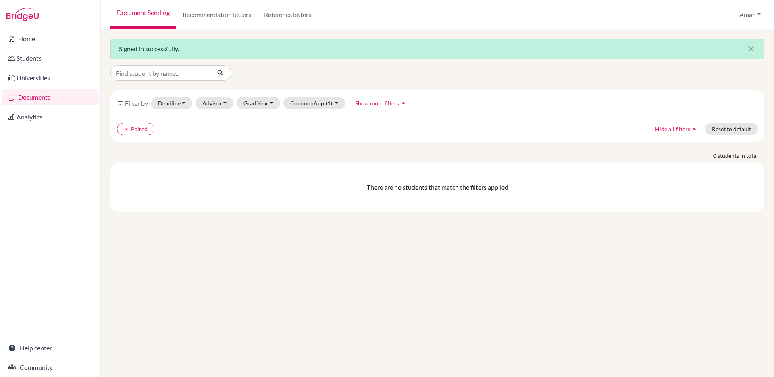  I want to click on span: Hide all filters, so click(673, 129).